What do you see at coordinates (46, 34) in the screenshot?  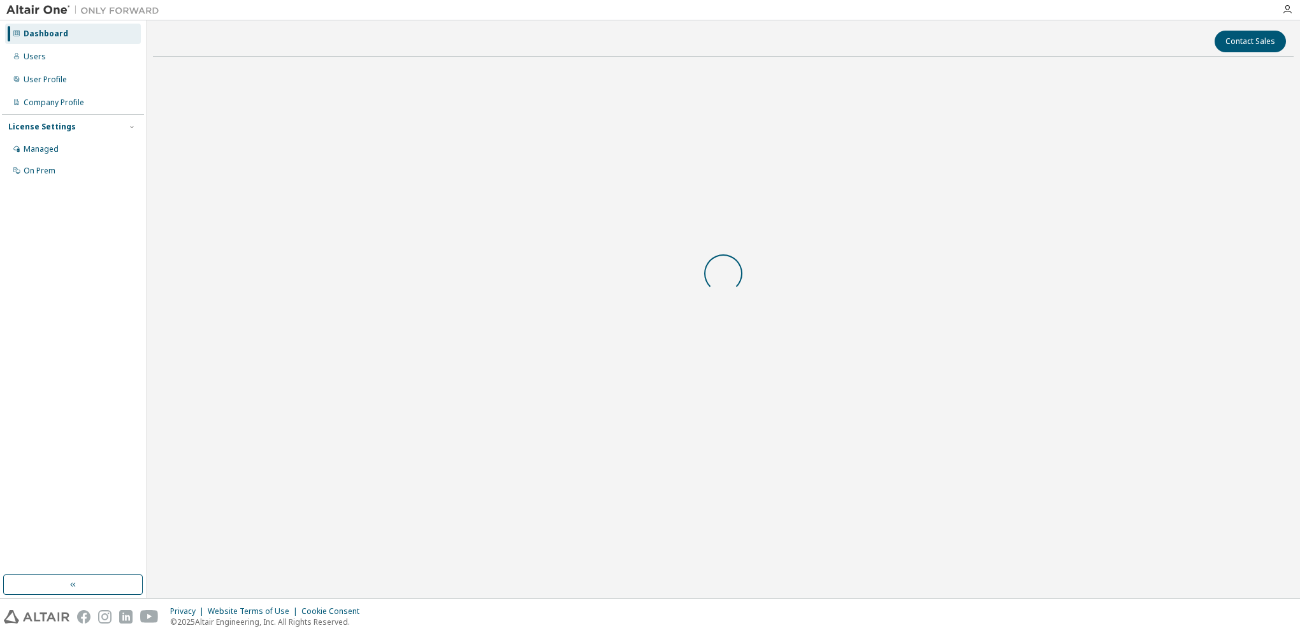 I see `div: Dashboard` at bounding box center [46, 34].